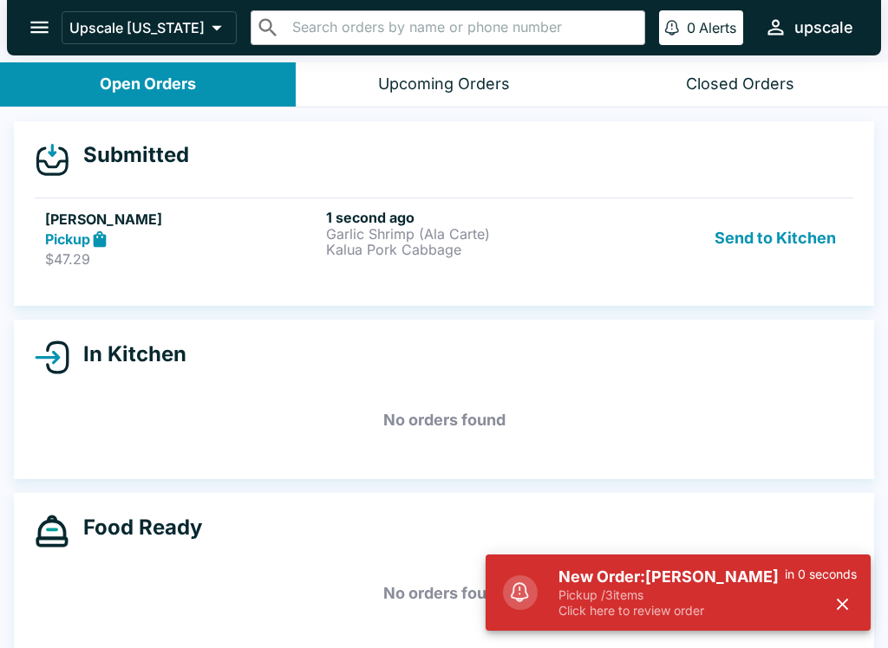 This screenshot has height=648, width=888. I want to click on strong: Pickup, so click(68, 239).